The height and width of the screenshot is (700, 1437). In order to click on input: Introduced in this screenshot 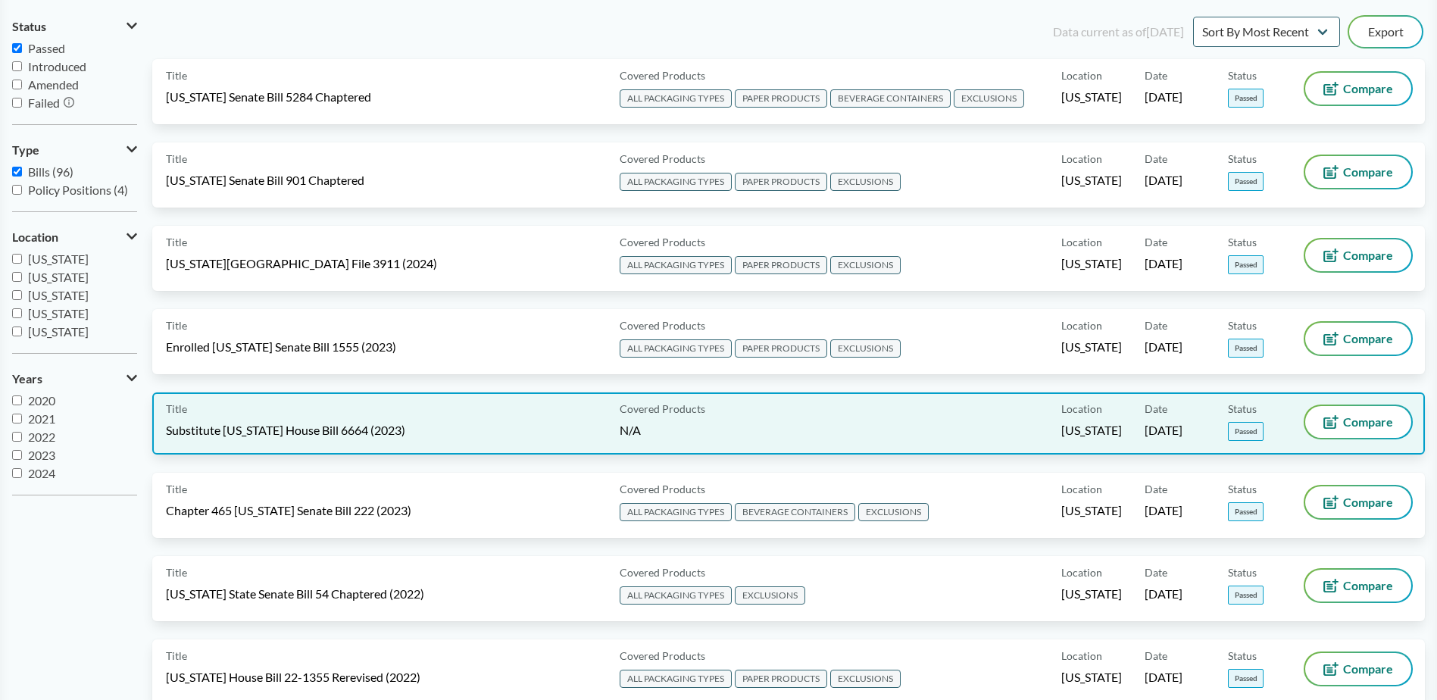, I will do `click(17, 66)`.